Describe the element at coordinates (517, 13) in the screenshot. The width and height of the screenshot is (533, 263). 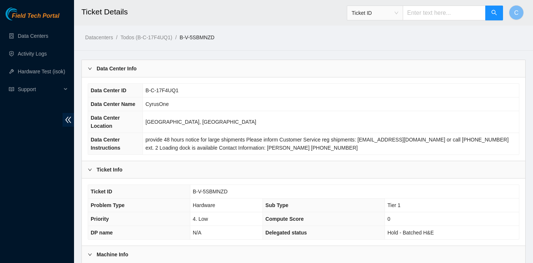
I see `span: C` at that location.